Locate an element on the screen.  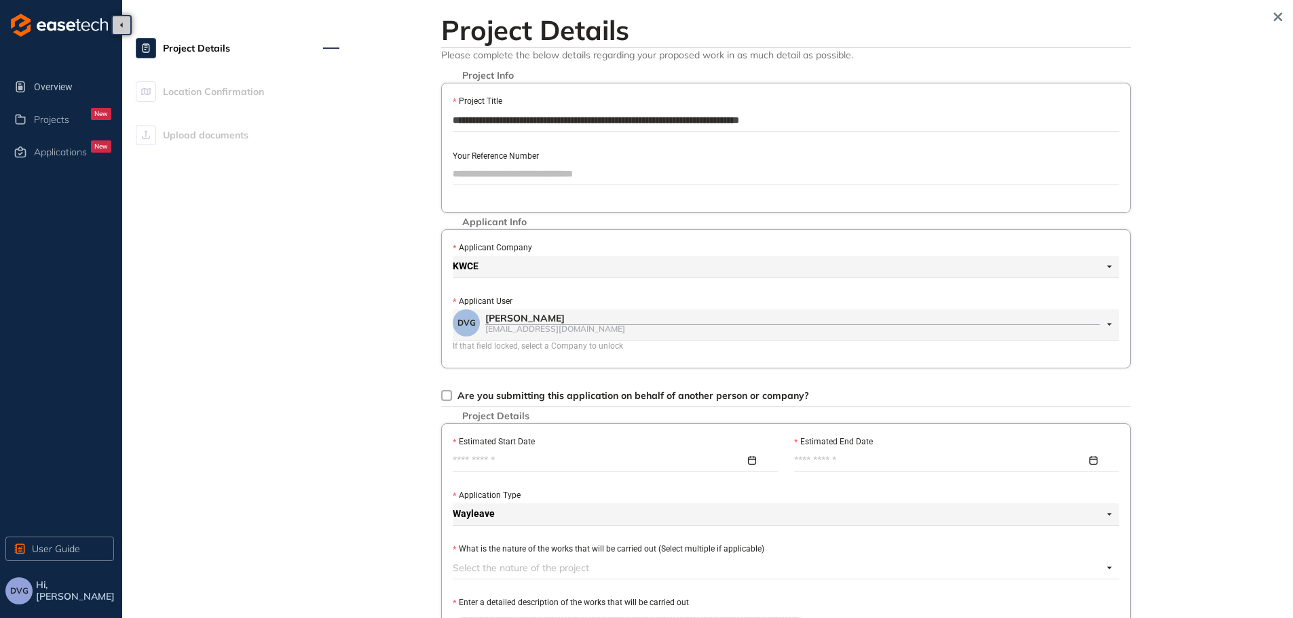
label: Application Type is located at coordinates (487, 495).